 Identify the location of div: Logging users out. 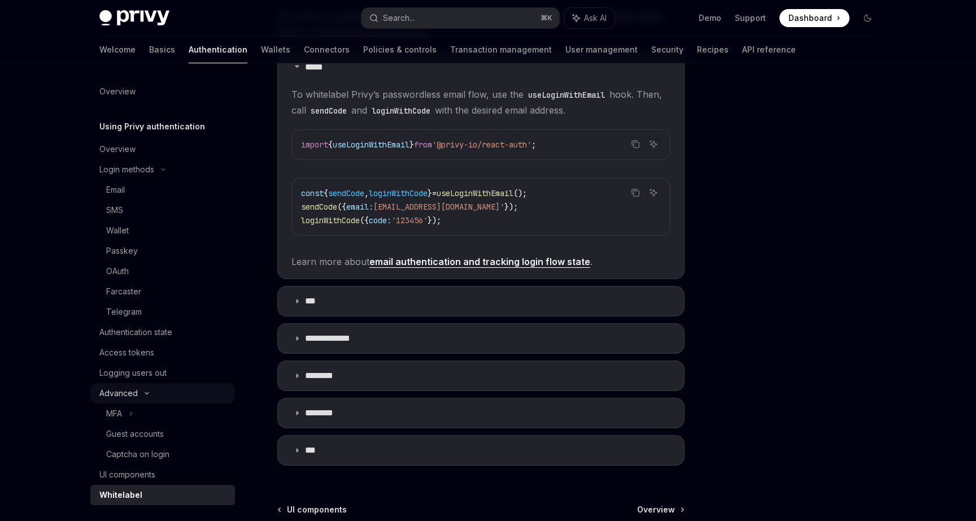
(133, 373).